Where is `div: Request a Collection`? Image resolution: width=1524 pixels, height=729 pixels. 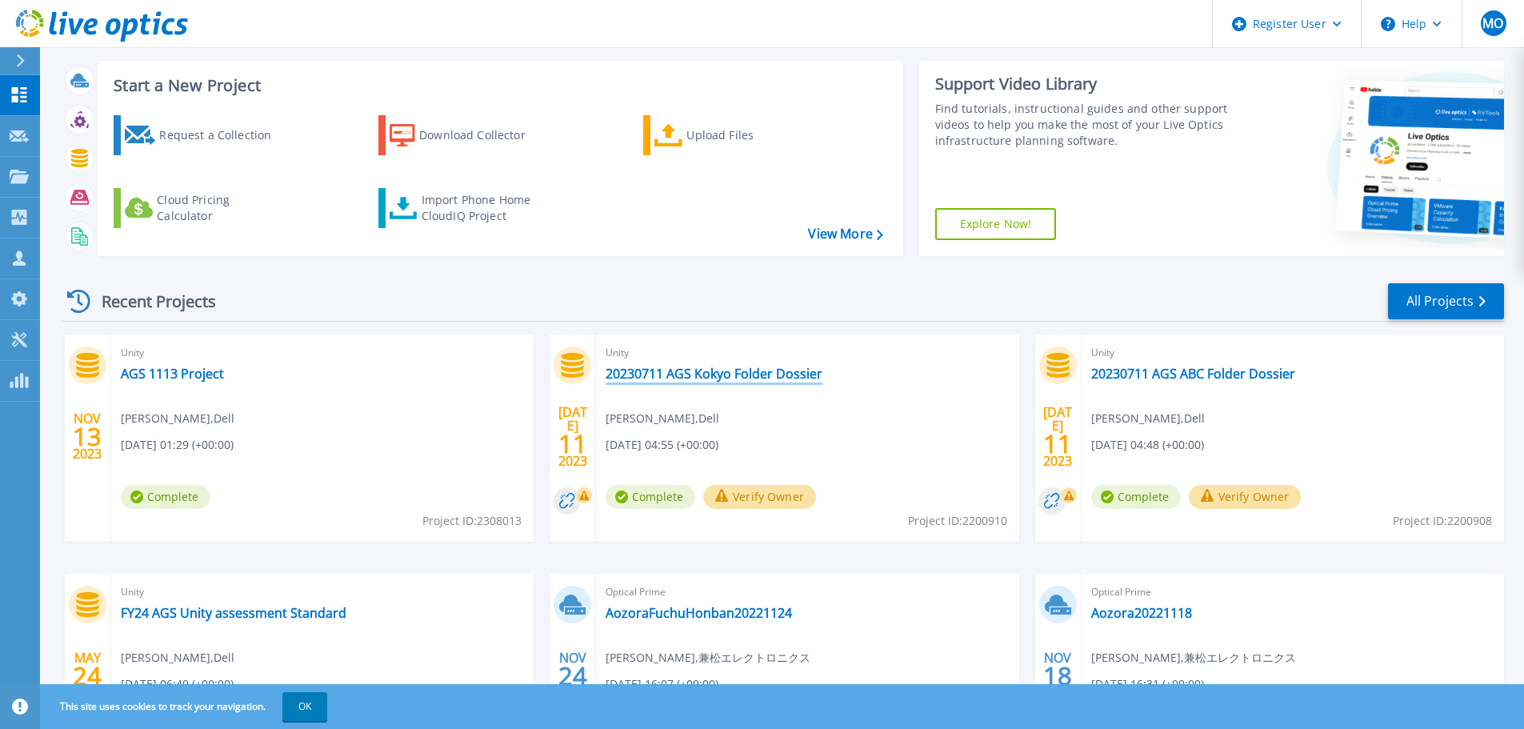
div: Request a Collection is located at coordinates (223, 135).